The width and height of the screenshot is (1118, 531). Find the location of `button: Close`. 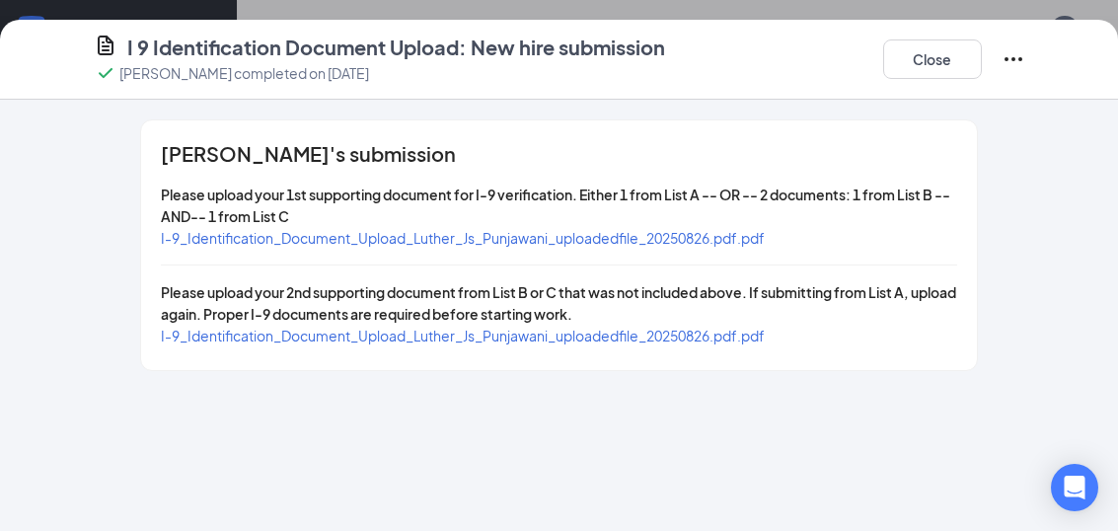

button: Close is located at coordinates (933, 59).